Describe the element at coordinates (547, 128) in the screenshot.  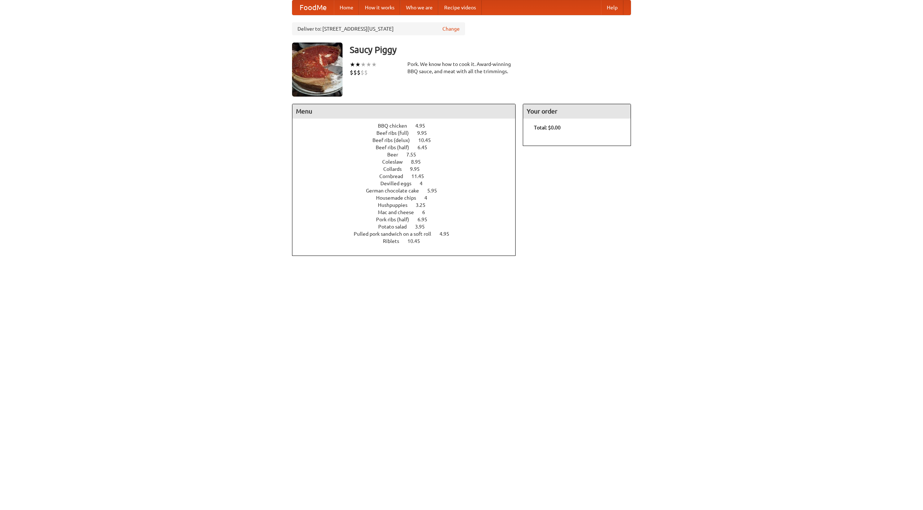
I see `b: Total: $0.00` at that location.